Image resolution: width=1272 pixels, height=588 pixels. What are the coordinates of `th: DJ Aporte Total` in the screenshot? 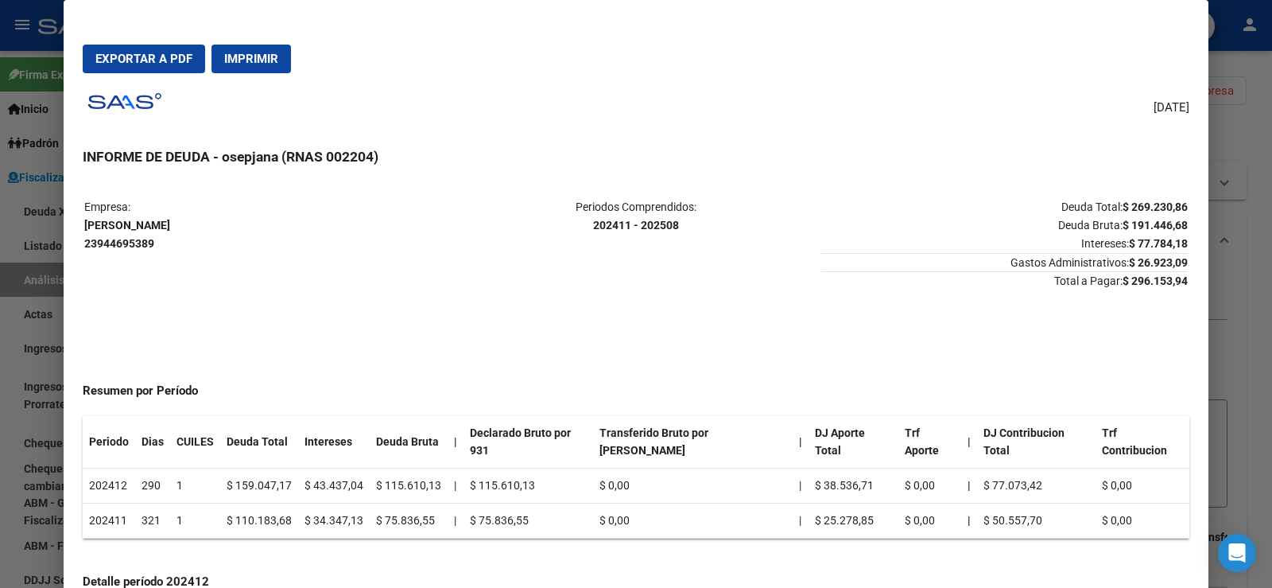 It's located at (853, 442).